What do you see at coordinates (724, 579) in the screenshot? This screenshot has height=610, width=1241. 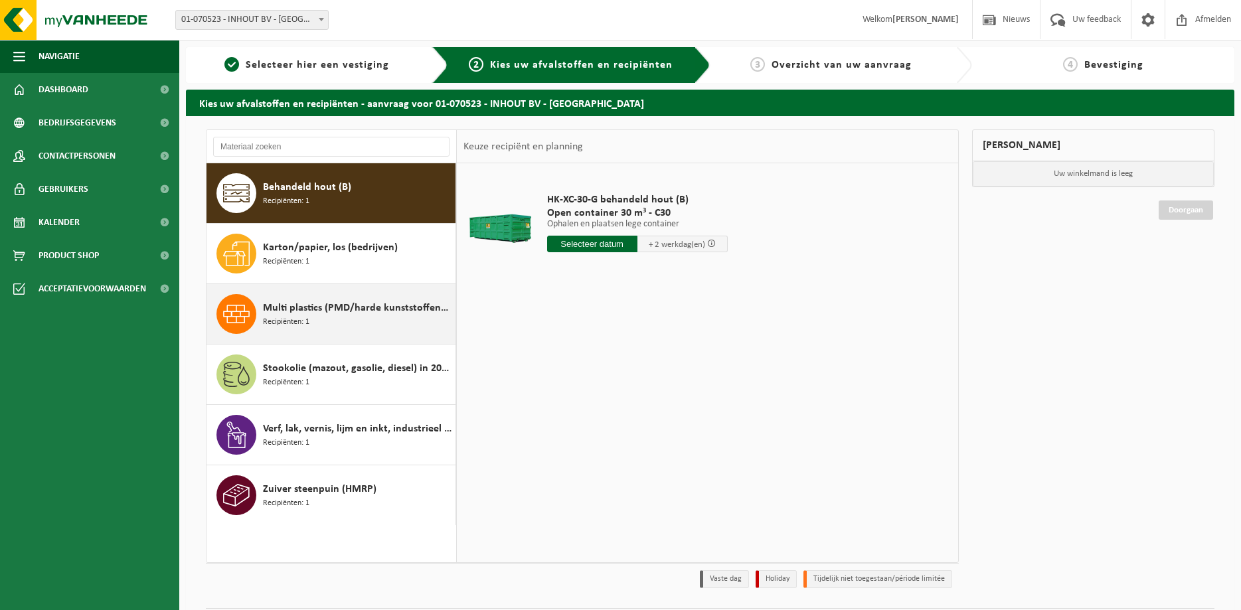 I see `li: Vaste dag` at bounding box center [724, 579].